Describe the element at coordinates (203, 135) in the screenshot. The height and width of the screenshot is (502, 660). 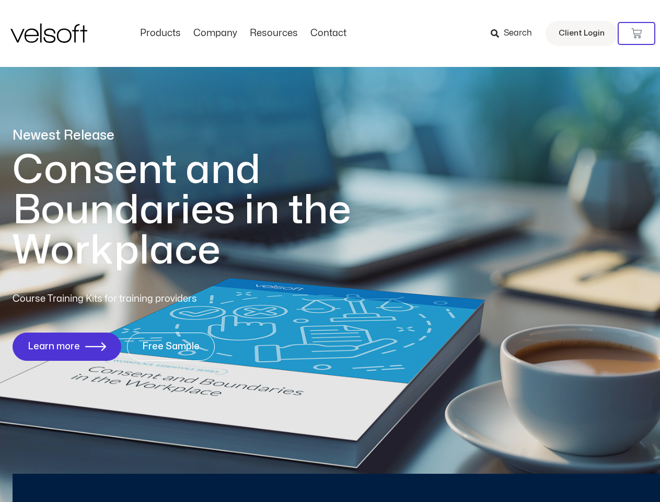
I see `p: Newest Release` at that location.